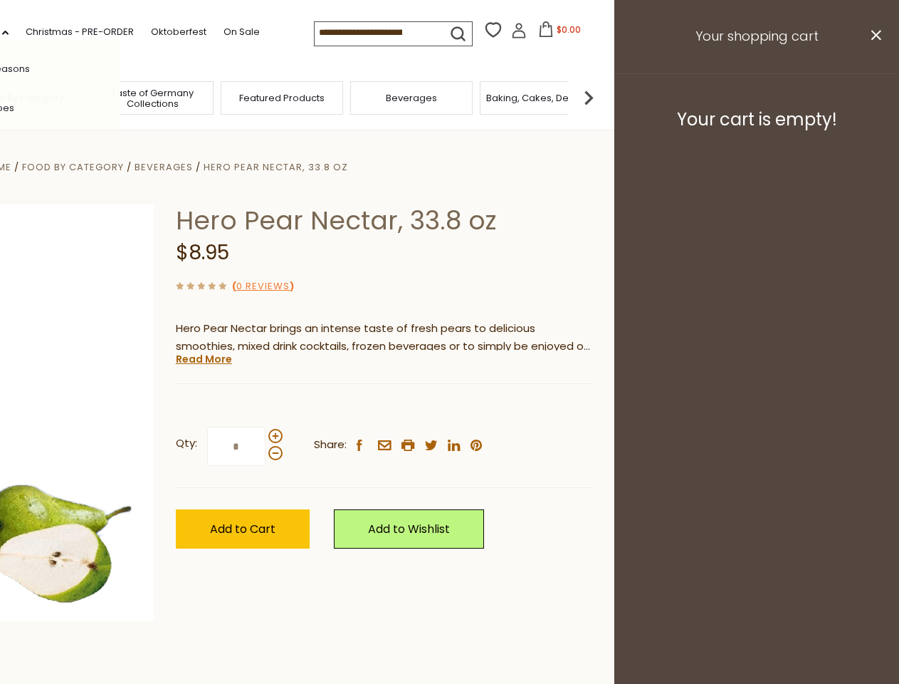  What do you see at coordinates (241, 32) in the screenshot?
I see `a: On Sale` at bounding box center [241, 32].